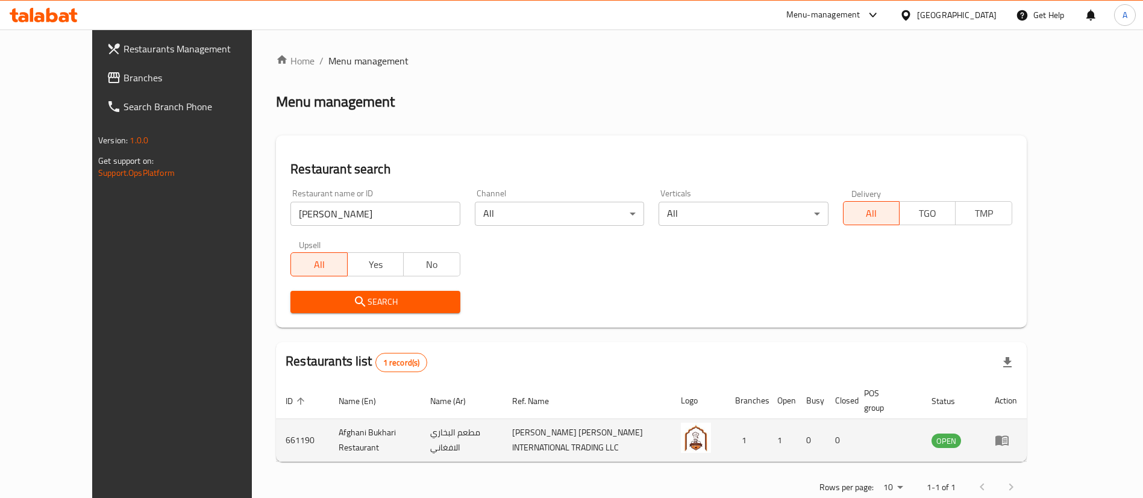 This screenshot has height=498, width=1143. I want to click on span: Name (Ar), so click(456, 401).